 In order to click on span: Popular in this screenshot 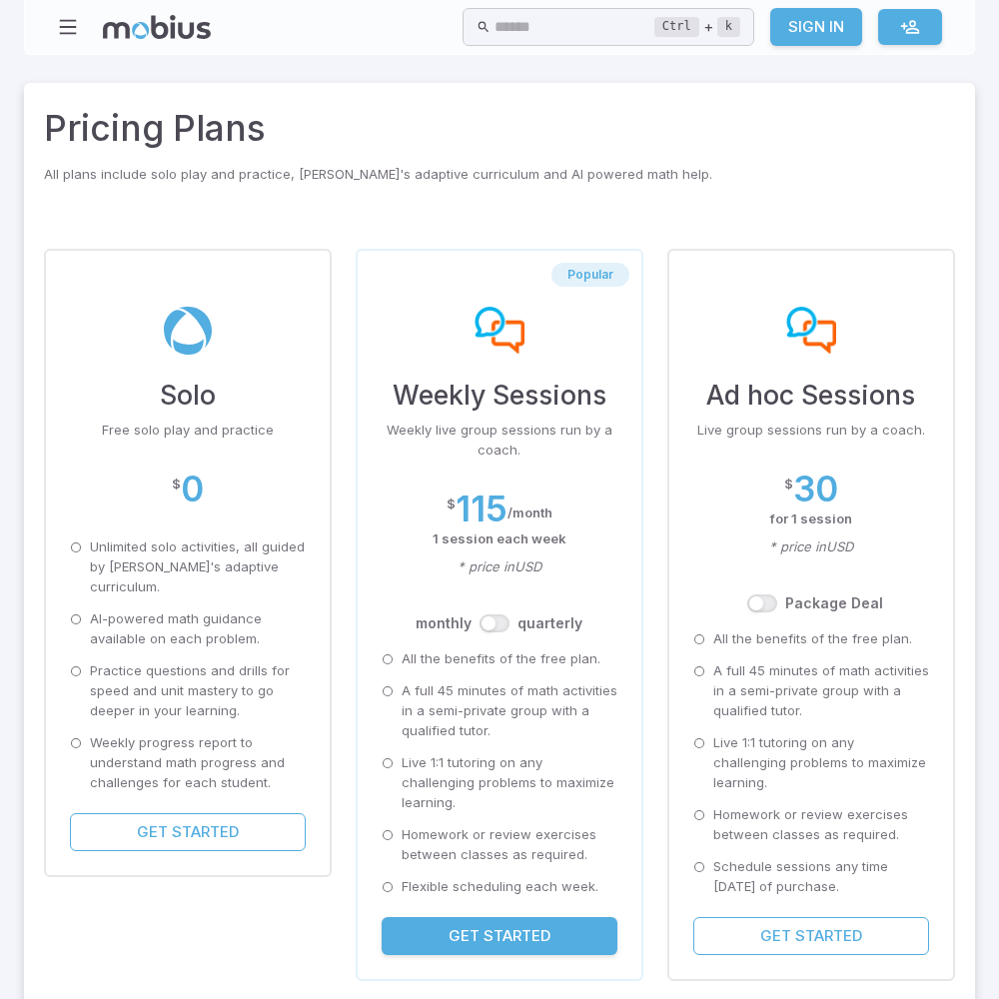, I will do `click(590, 275)`.